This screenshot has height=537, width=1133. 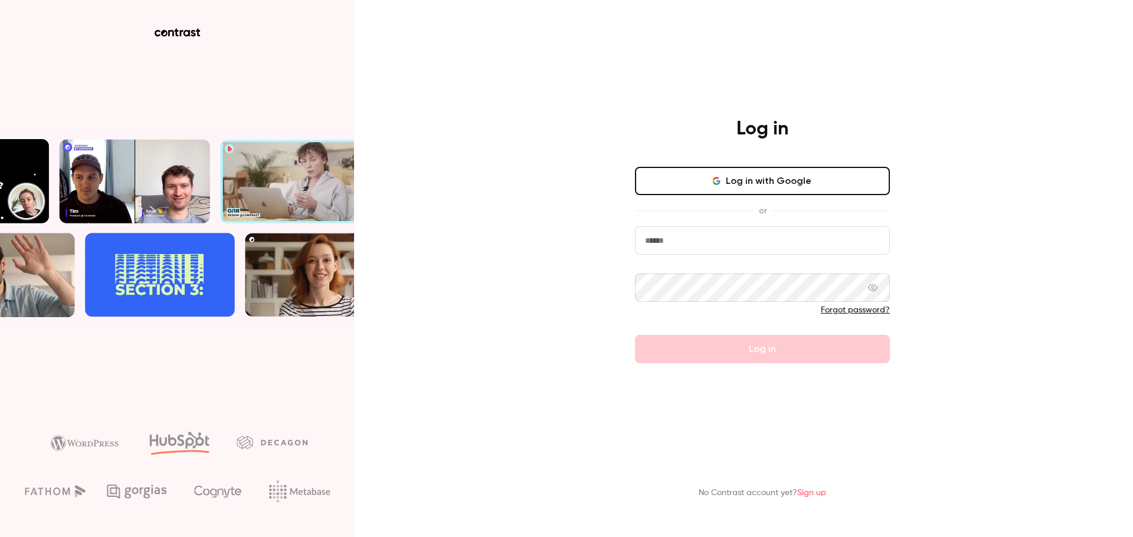 I want to click on p: No Contrast account yet?, so click(x=762, y=493).